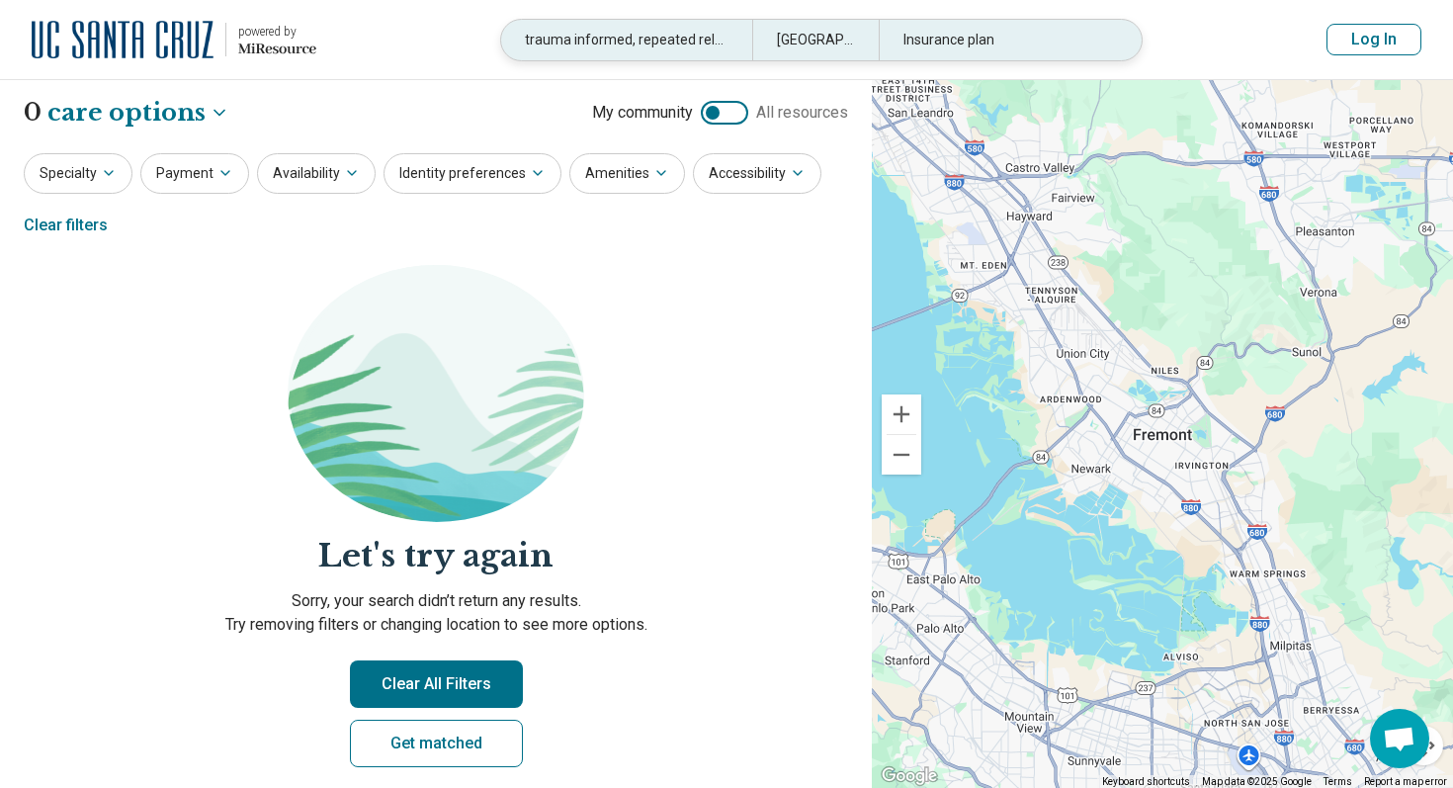  I want to click on h2: Let's try again, so click(436, 555).